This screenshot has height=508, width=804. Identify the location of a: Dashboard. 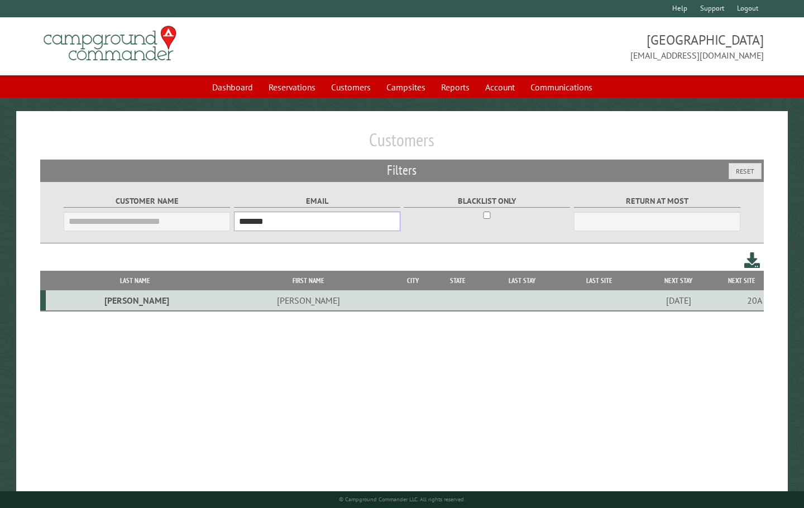
(232, 87).